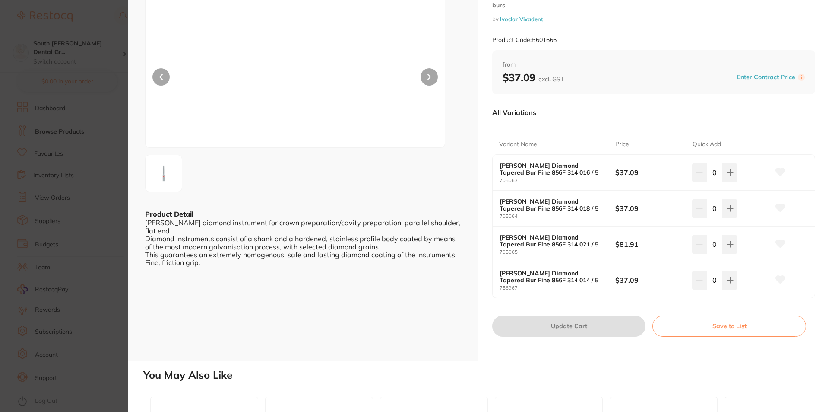 The width and height of the screenshot is (829, 412). Describe the element at coordinates (558, 252) in the screenshot. I see `small: 705065` at that location.